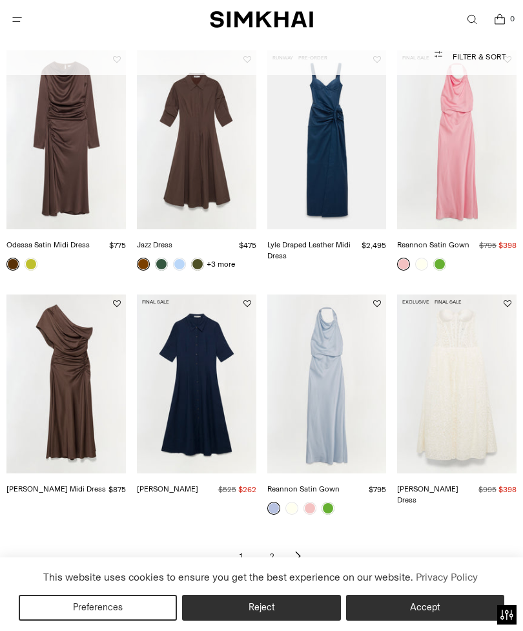 Image resolution: width=523 pixels, height=631 pixels. What do you see at coordinates (228, 577) in the screenshot?
I see `span: This website uses cookies to ensure you get the best experience on our website.` at bounding box center [228, 577].